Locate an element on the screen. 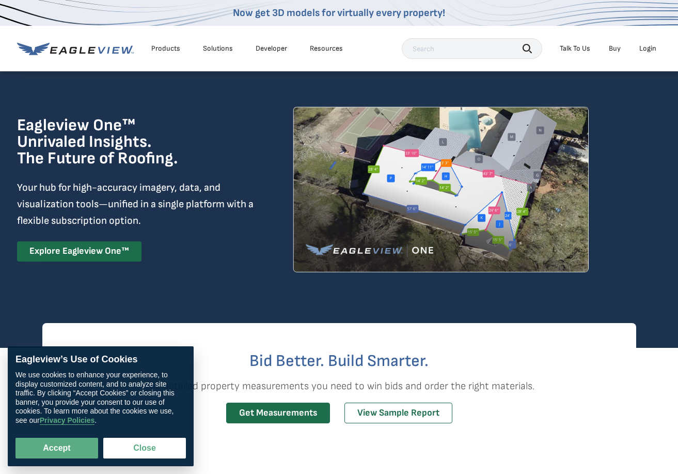 This screenshot has height=474, width=678. p: Your hub for high-accuracy imagery, data, and visualization tools—unified in a single platform wi... is located at coordinates (136, 204).